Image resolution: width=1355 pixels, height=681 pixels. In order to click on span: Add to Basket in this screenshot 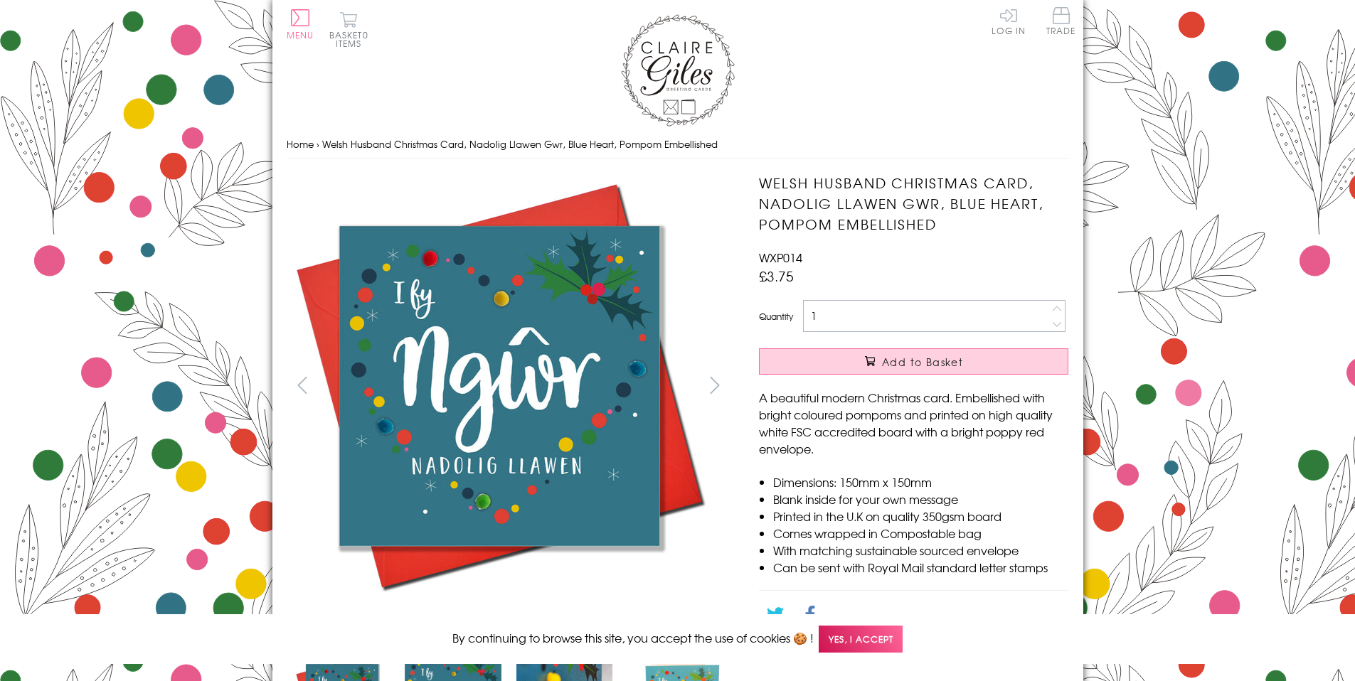, I will do `click(922, 362)`.